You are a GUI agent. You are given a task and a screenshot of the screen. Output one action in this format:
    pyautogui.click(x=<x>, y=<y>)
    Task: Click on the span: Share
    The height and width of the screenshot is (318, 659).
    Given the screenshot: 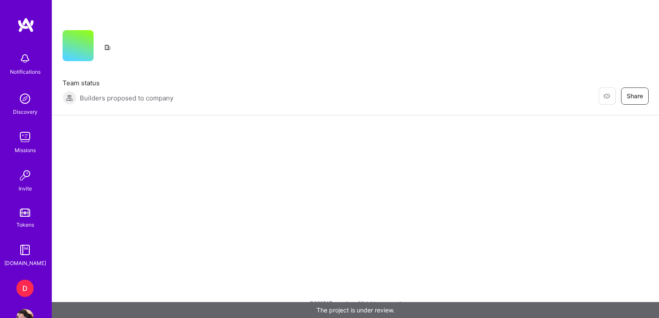 What is the action you would take?
    pyautogui.click(x=635, y=96)
    